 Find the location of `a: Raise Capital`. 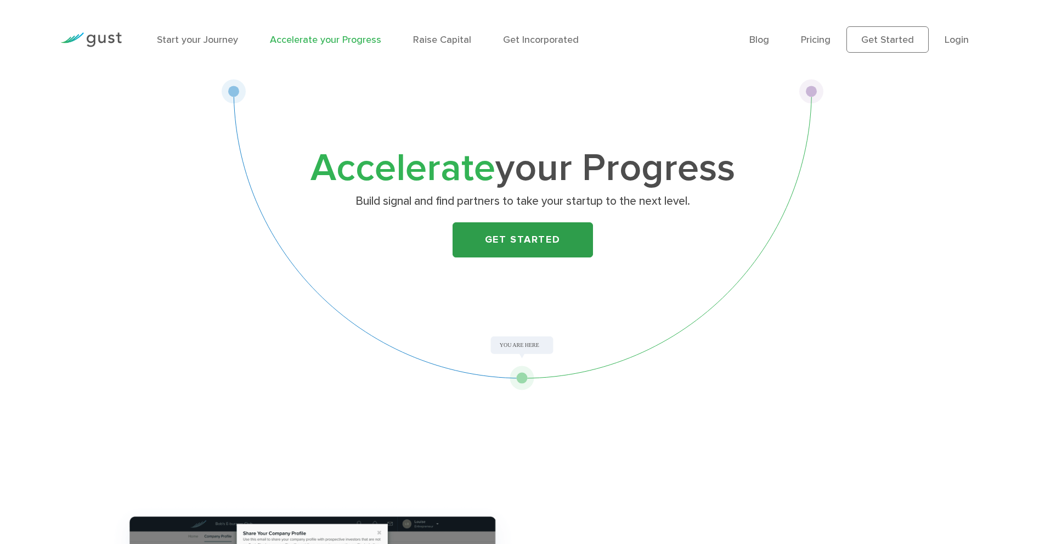

a: Raise Capital is located at coordinates (442, 40).